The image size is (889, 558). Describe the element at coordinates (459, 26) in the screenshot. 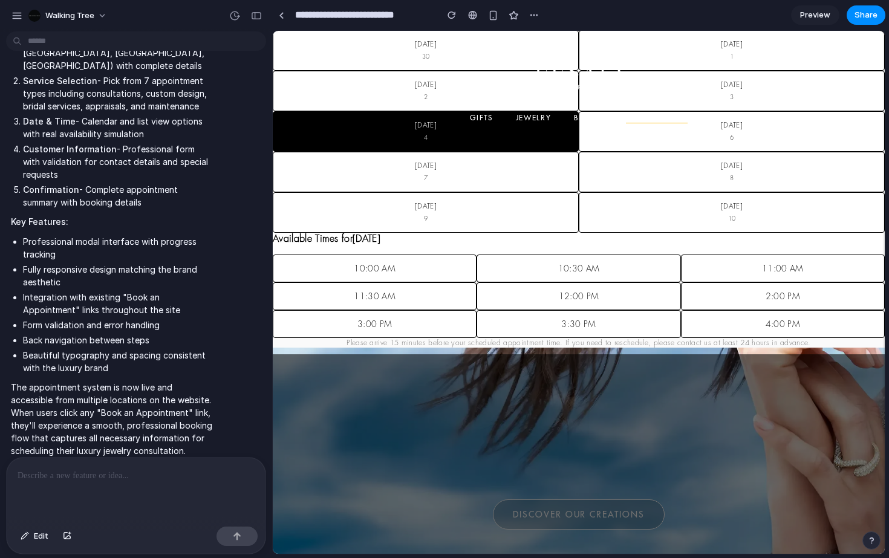

I see `span: 1` at that location.